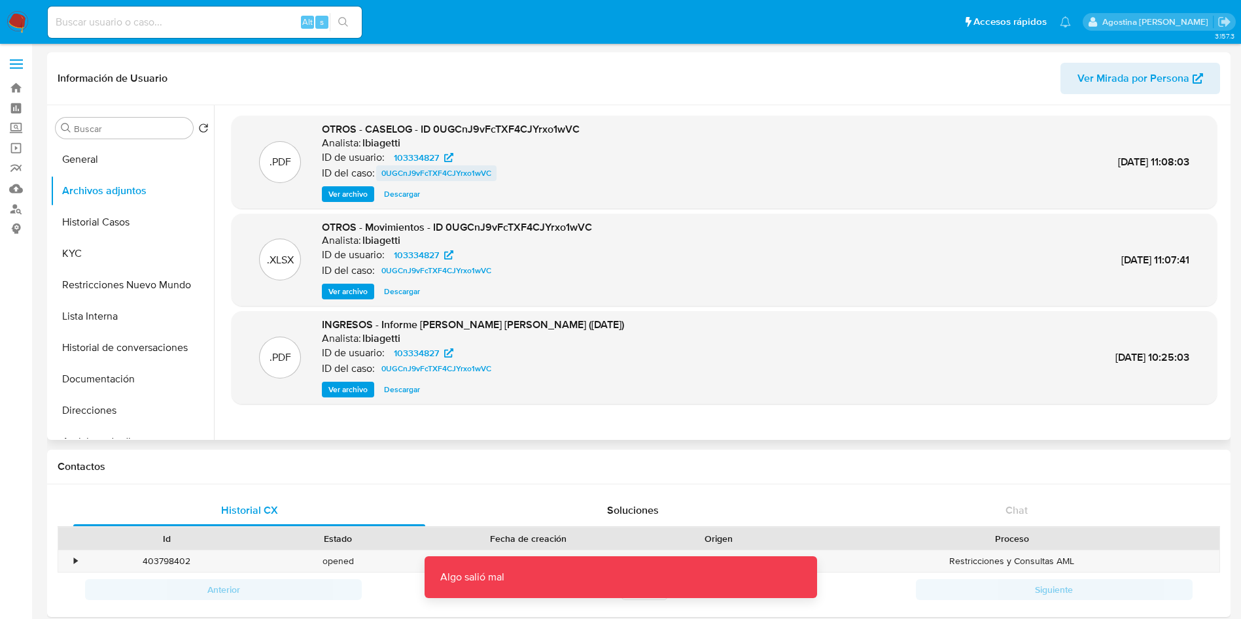  What do you see at coordinates (338, 561) in the screenshot?
I see `div: opened` at bounding box center [338, 561].